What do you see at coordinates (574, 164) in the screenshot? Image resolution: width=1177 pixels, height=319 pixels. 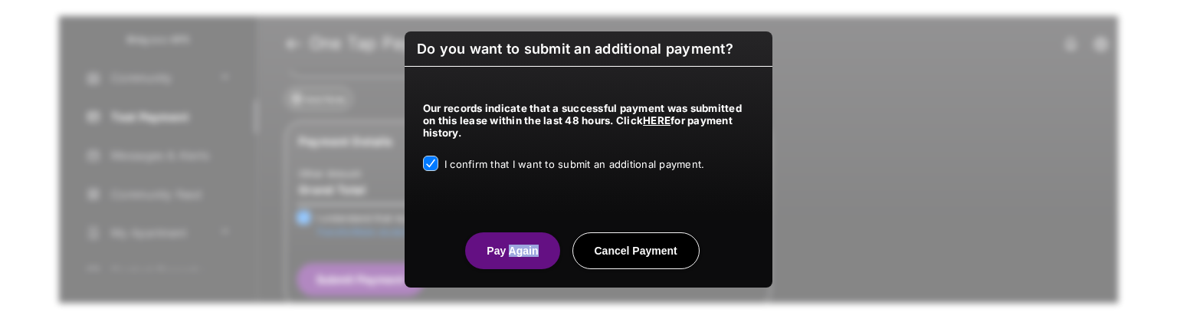 I see `span: I confirm that I want to submit an additional payment.` at bounding box center [574, 164].